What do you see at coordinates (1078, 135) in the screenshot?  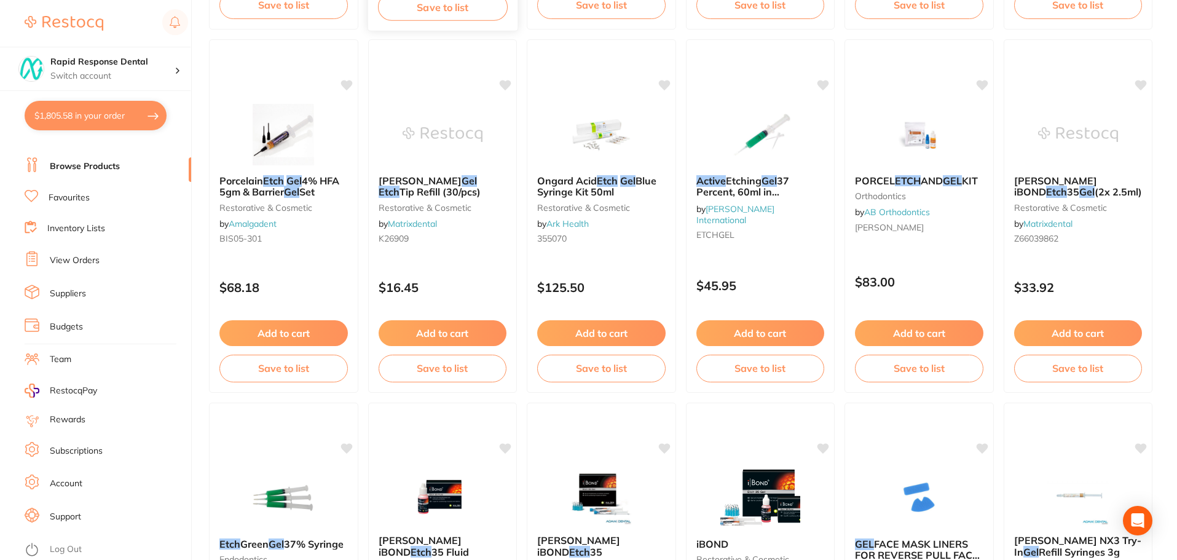 I see `img: Kulzer iBOND Etch 35 Gel (2x 2.5ml)` at bounding box center [1078, 135].